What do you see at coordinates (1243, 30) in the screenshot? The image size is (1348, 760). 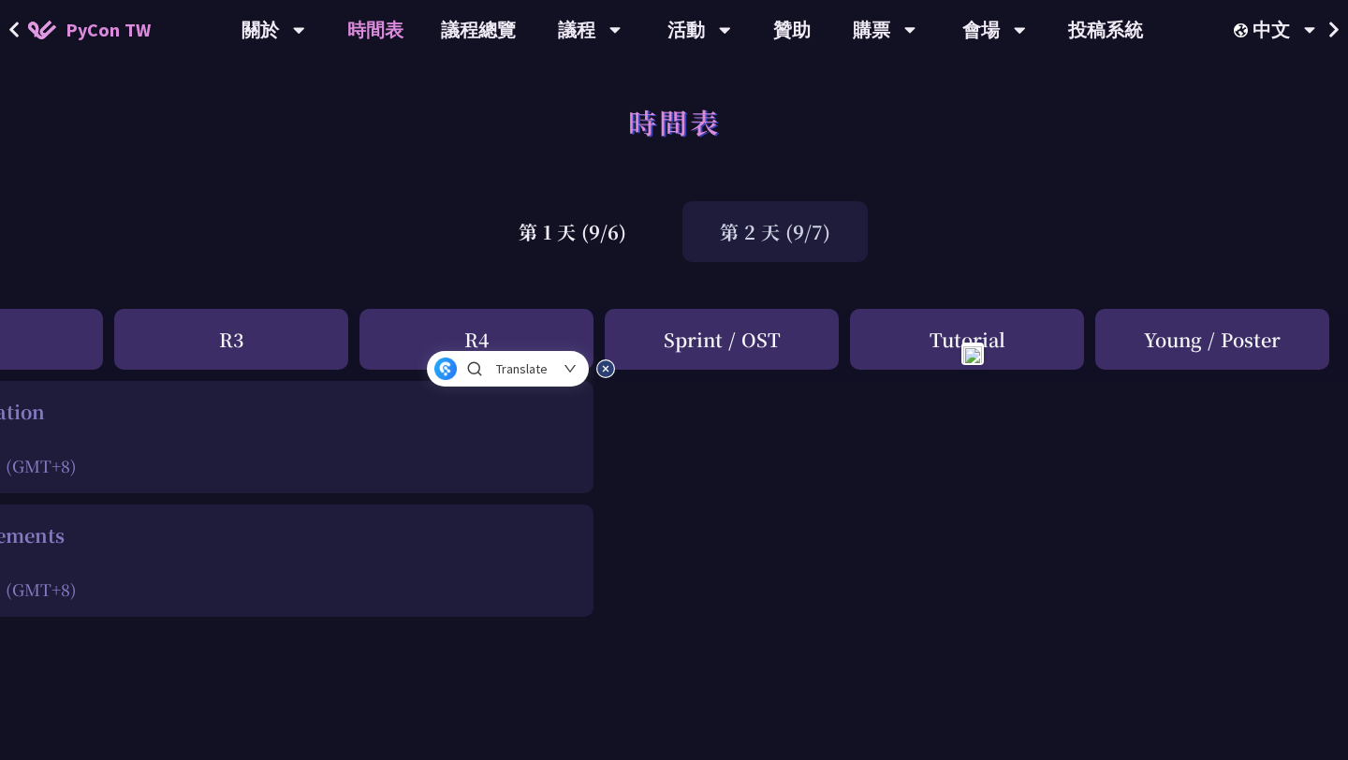 I see `img: Locale Icon` at bounding box center [1243, 30].